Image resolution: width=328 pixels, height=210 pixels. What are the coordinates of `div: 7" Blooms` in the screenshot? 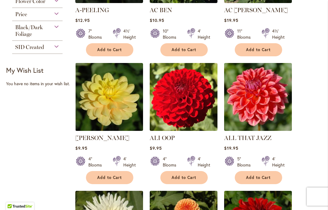 It's located at (97, 34).